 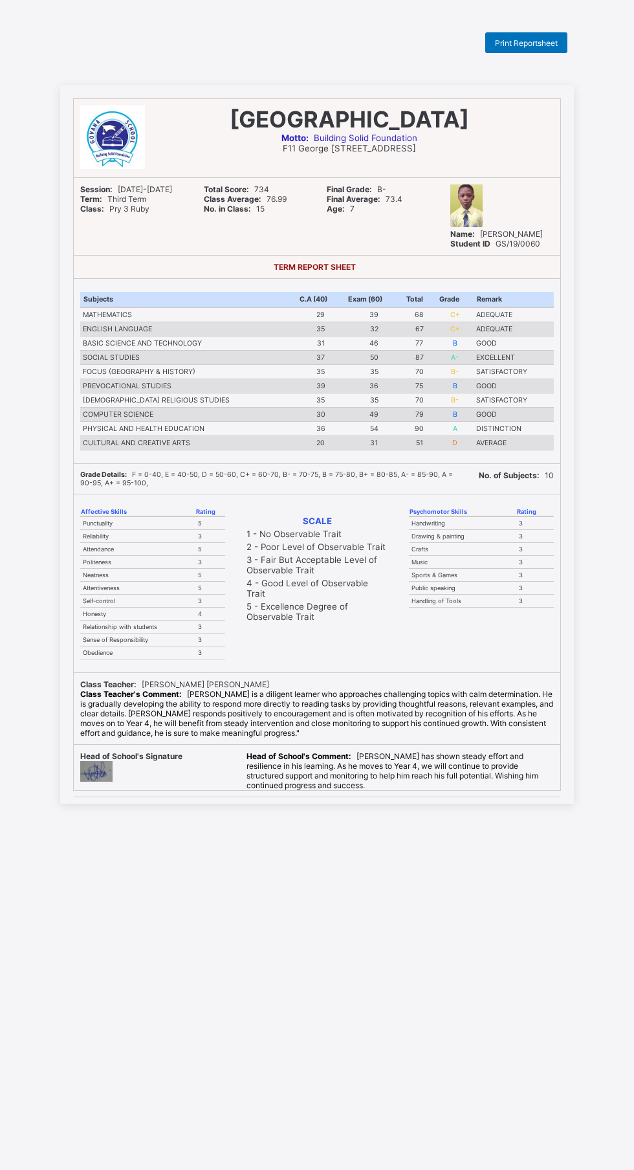 I want to click on span: Third Term, so click(x=113, y=199).